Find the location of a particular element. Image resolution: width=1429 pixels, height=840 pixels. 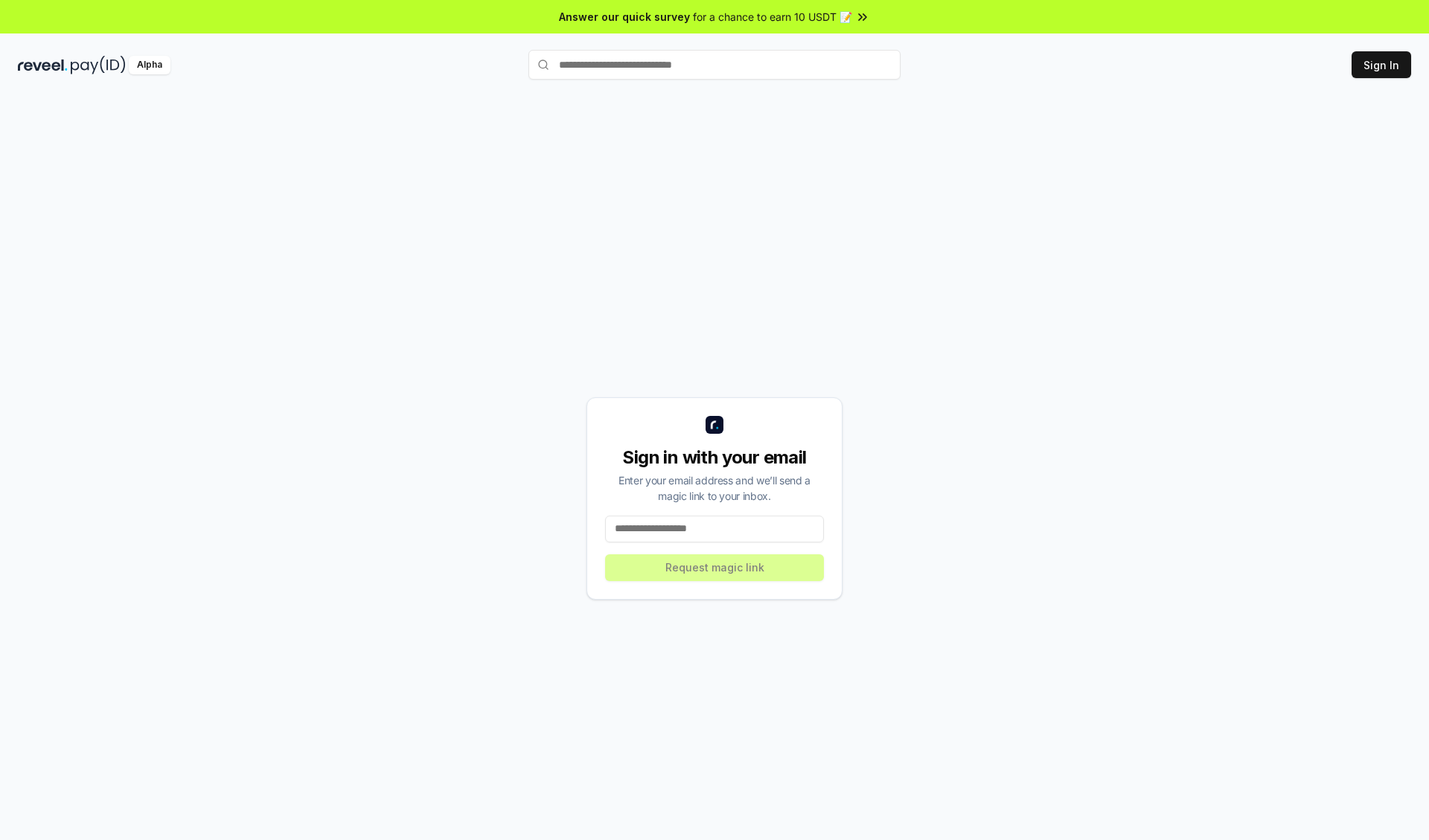

button: Sign In is located at coordinates (1381, 65).